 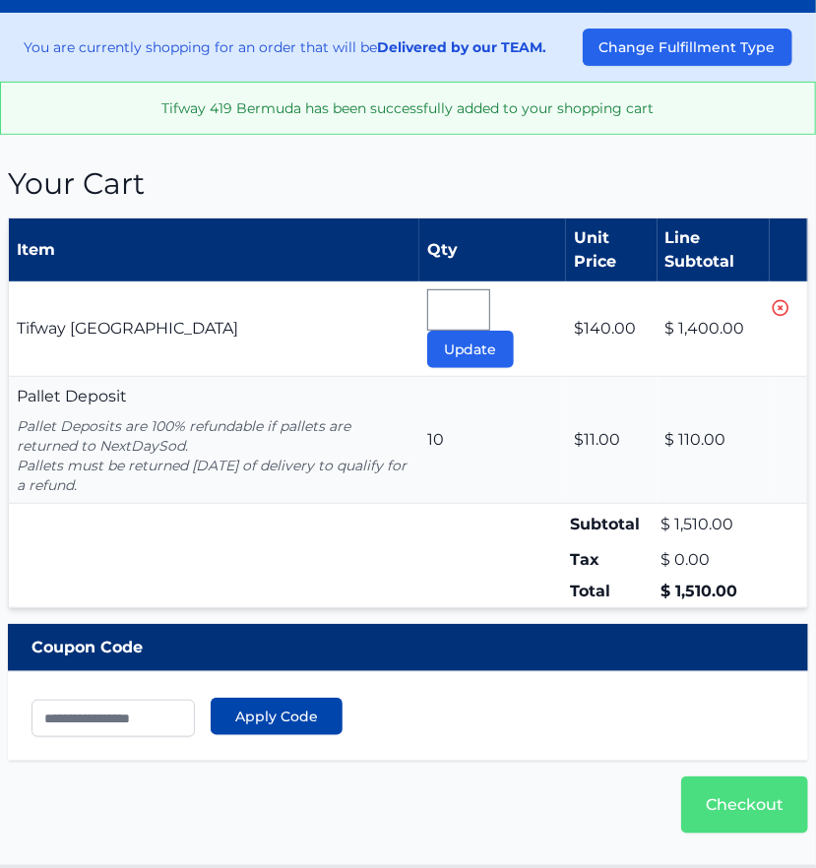 I want to click on td: Total, so click(x=611, y=592).